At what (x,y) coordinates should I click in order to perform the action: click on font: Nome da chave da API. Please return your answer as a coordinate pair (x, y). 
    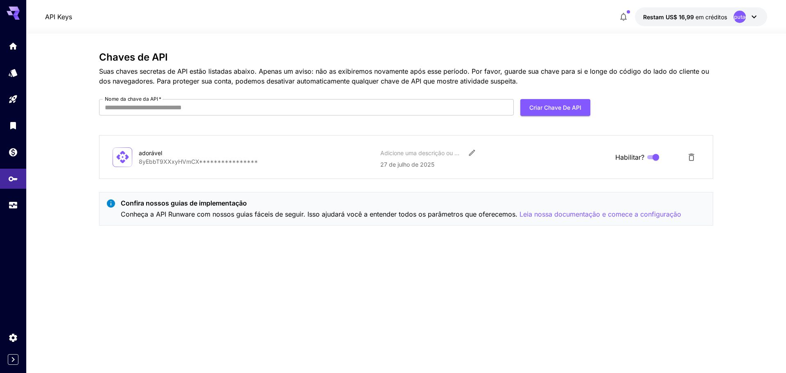
    Looking at the image, I should click on (131, 99).